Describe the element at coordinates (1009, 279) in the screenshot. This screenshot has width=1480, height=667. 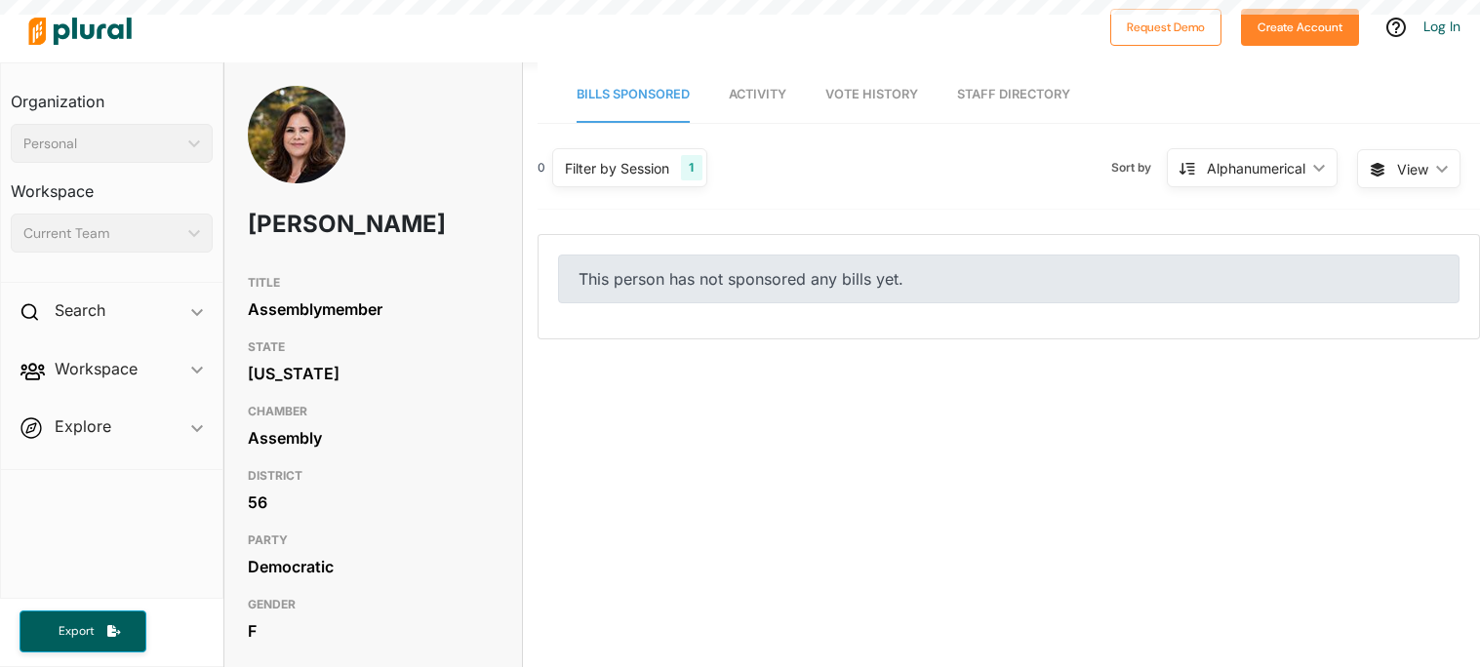
I see `div: This person has not sponsored any bills yet.` at that location.